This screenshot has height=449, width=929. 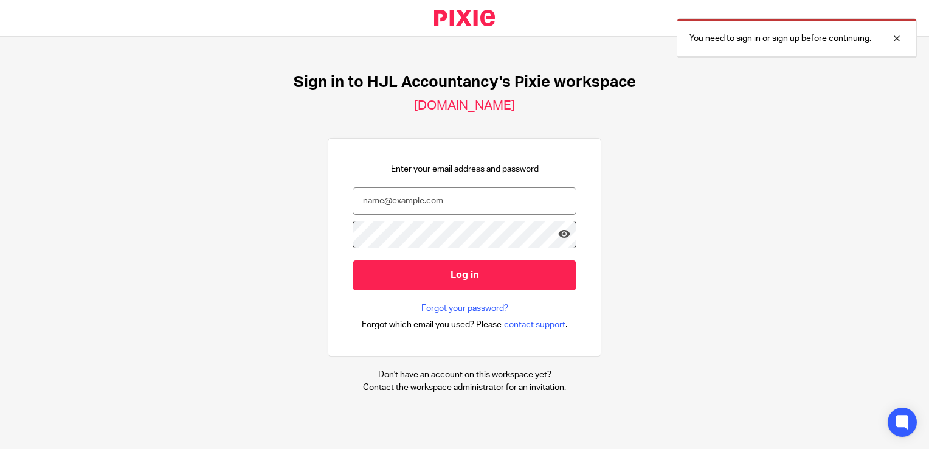 What do you see at coordinates (464, 308) in the screenshot?
I see `a: Forgot your password?` at bounding box center [464, 308].